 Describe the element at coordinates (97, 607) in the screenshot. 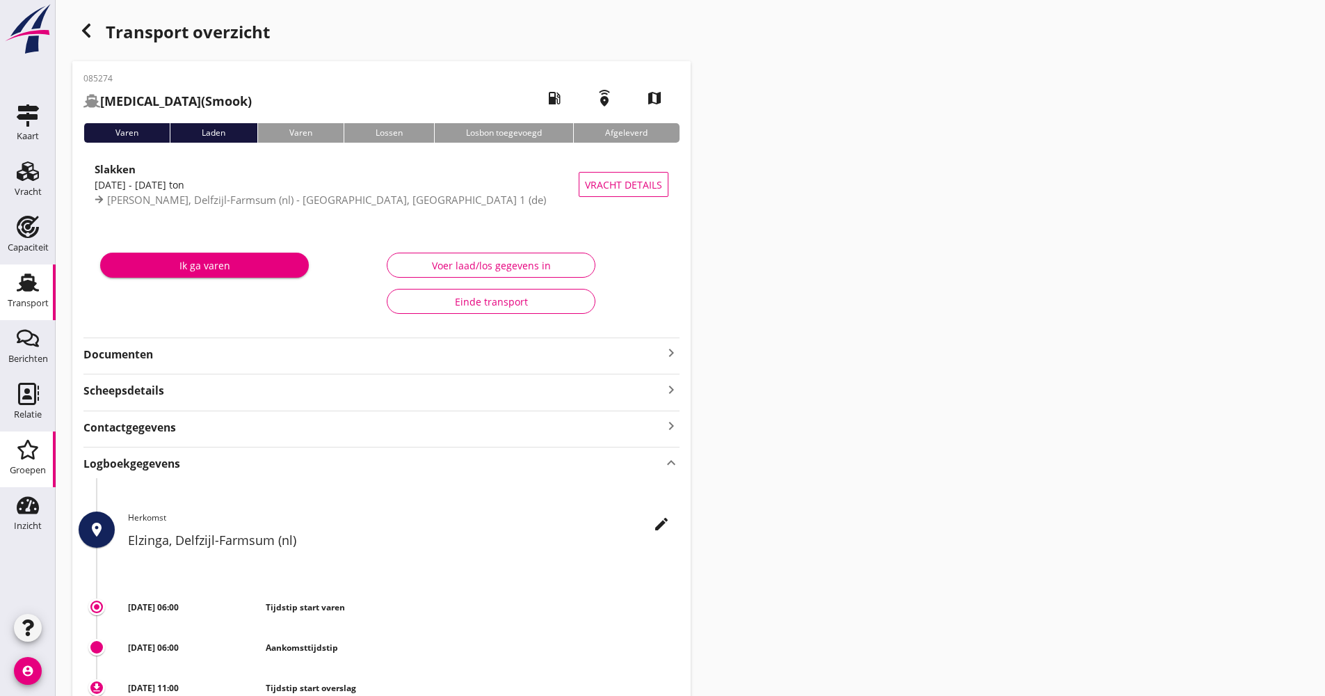

I see `i: trip_origin` at that location.